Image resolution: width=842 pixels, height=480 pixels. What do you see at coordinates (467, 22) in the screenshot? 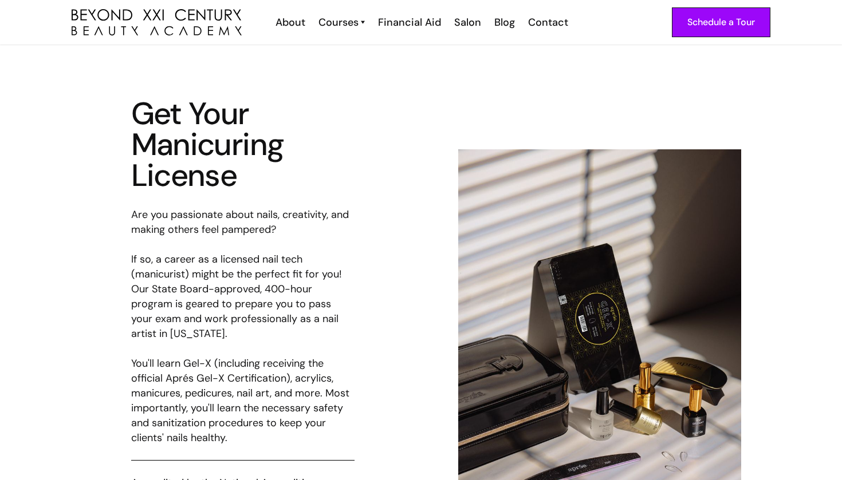
I see `a: Salon` at bounding box center [467, 22].